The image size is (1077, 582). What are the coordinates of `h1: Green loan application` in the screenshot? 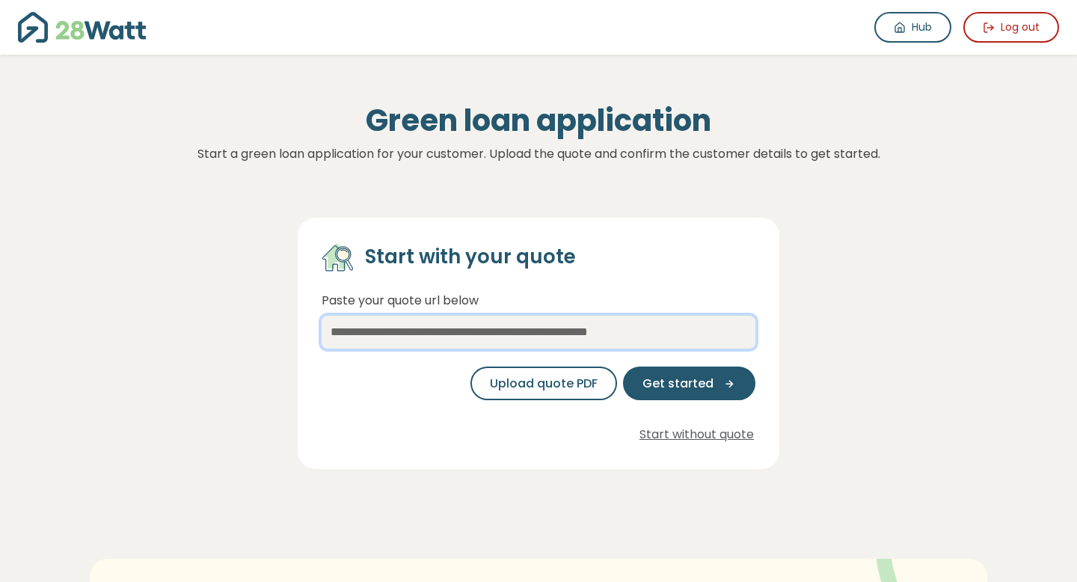 It's located at (539, 120).